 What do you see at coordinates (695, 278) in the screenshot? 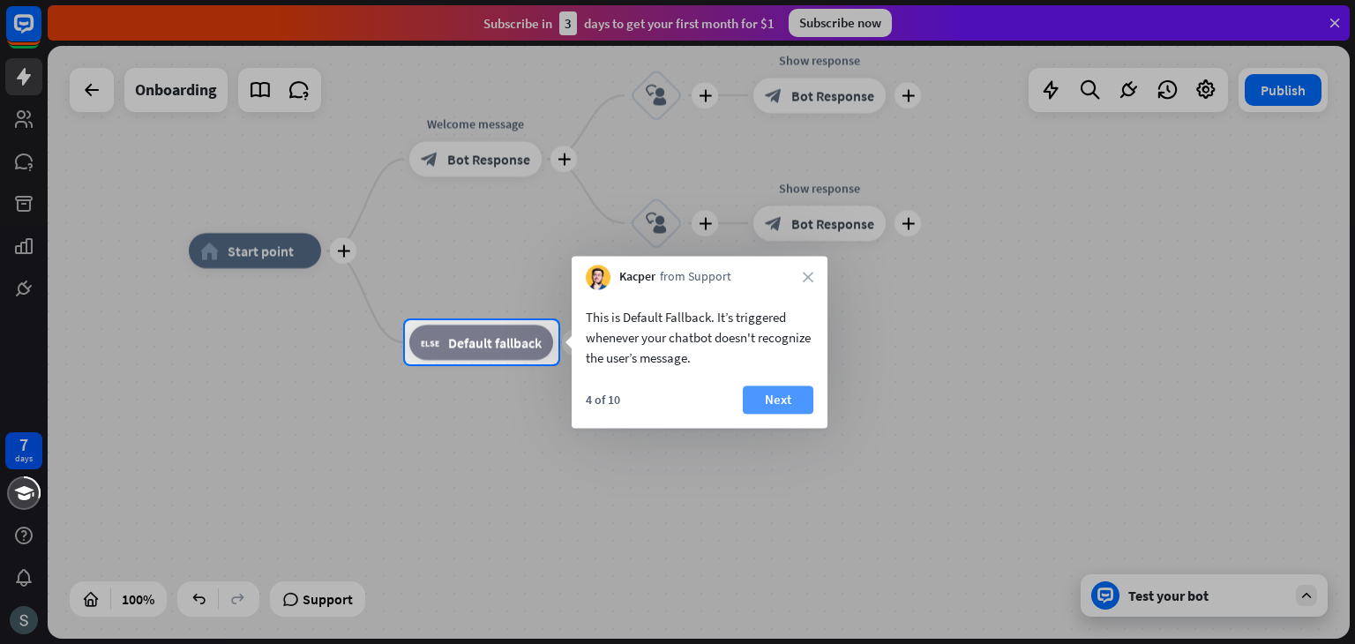
I see `span: from Support` at bounding box center [695, 278].